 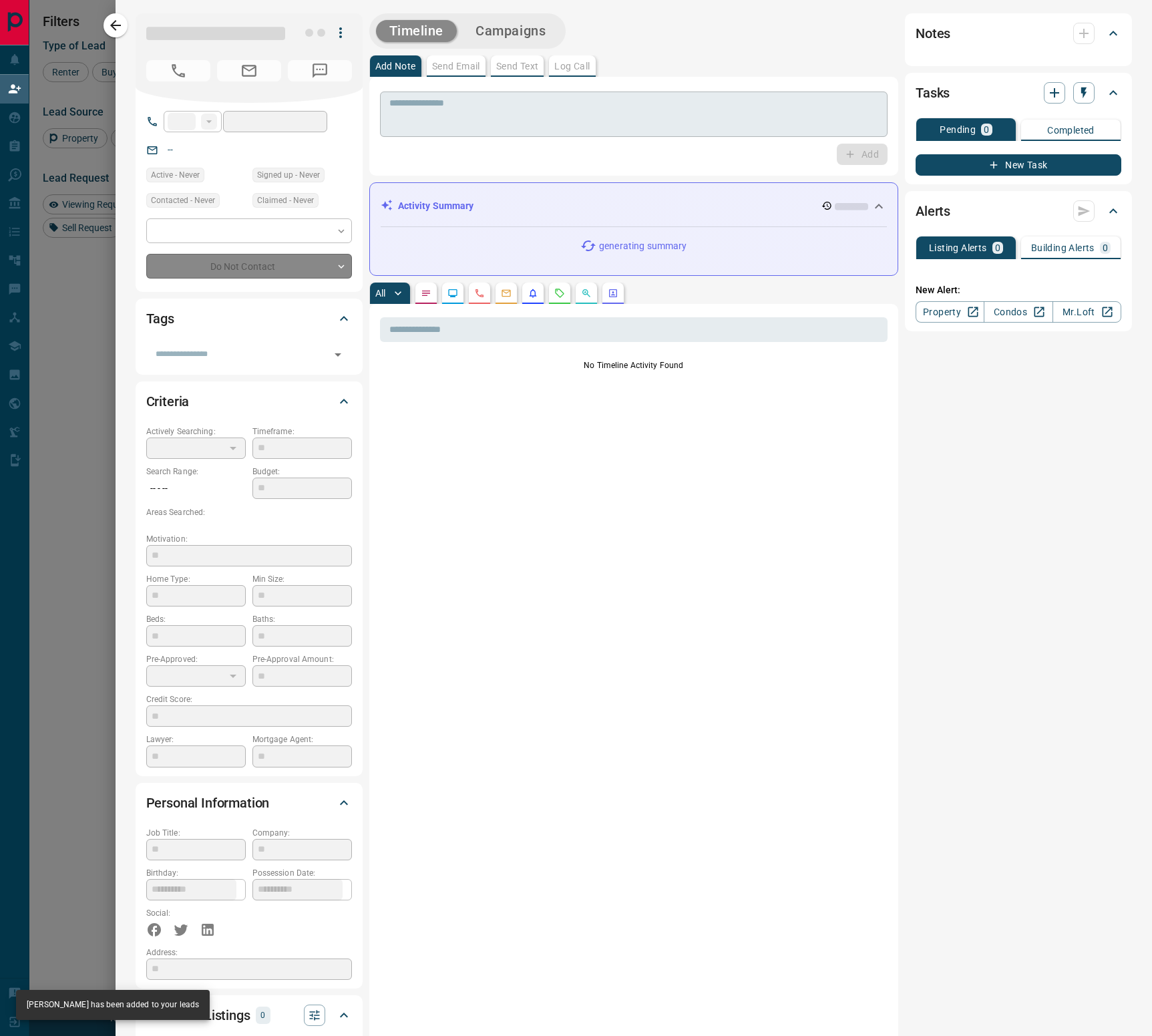 I want to click on h2: Tags, so click(x=160, y=319).